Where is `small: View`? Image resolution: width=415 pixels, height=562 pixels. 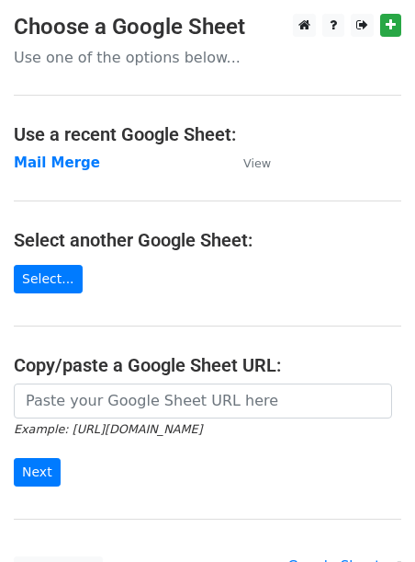 small: View is located at coordinates (257, 163).